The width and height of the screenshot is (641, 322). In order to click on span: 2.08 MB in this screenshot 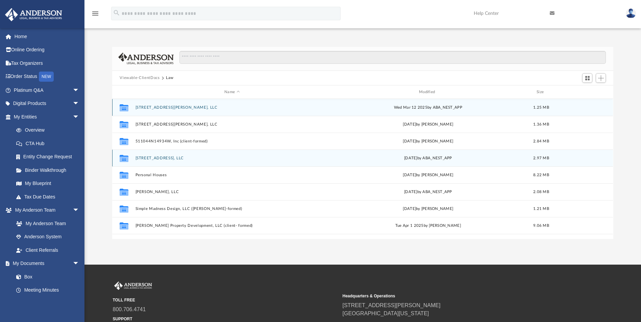, I will do `click(541, 192)`.